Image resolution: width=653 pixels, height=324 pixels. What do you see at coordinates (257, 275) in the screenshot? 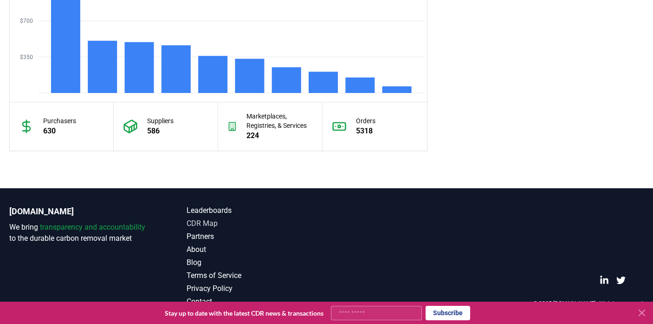
I see `a: Terms of Service` at bounding box center [257, 275].